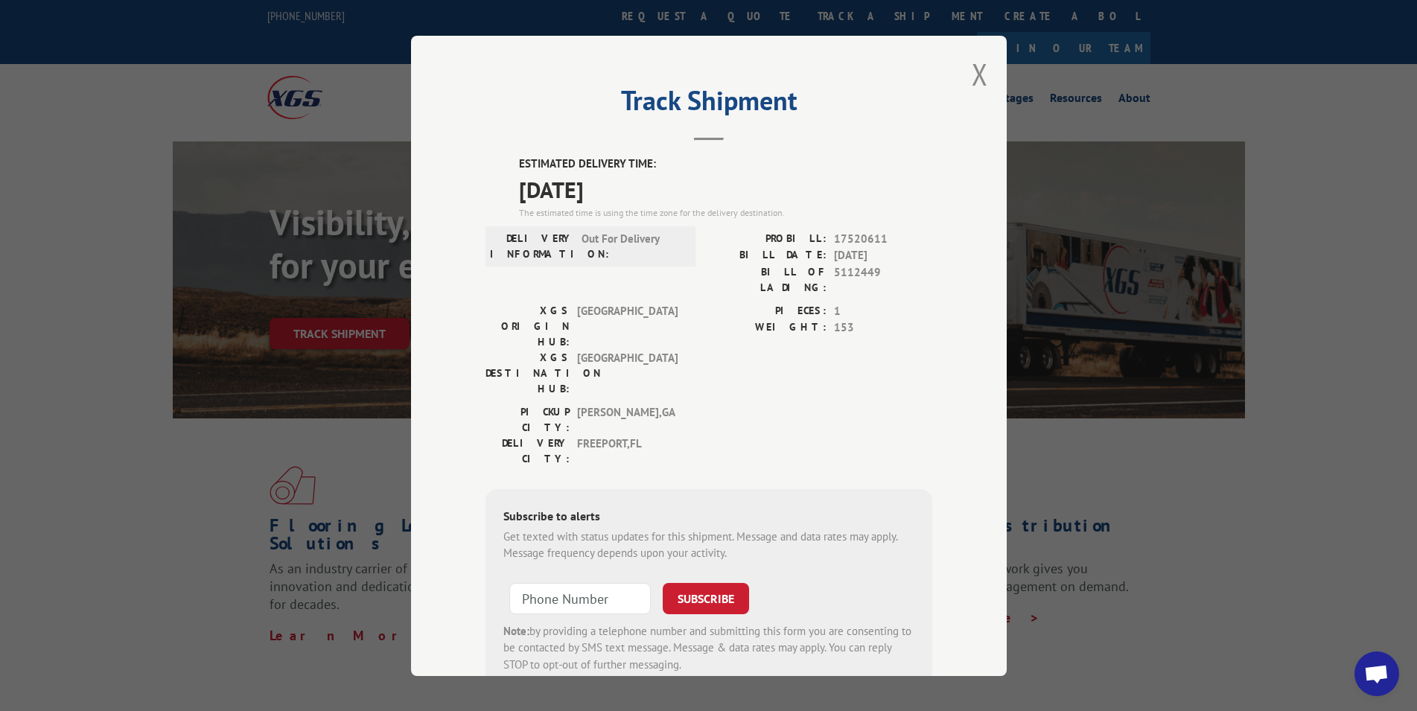  What do you see at coordinates (883, 279) in the screenshot?
I see `span: 5112449` at bounding box center [883, 279].